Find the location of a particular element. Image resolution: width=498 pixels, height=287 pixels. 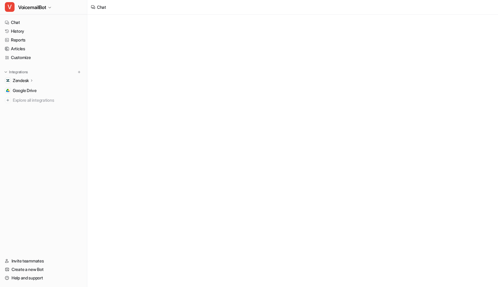

img: expand menu is located at coordinates (6, 72).